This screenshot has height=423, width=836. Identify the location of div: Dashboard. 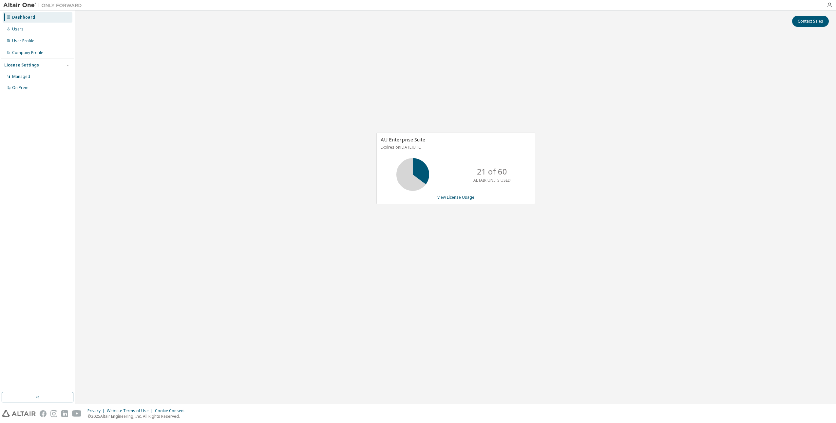
(24, 17).